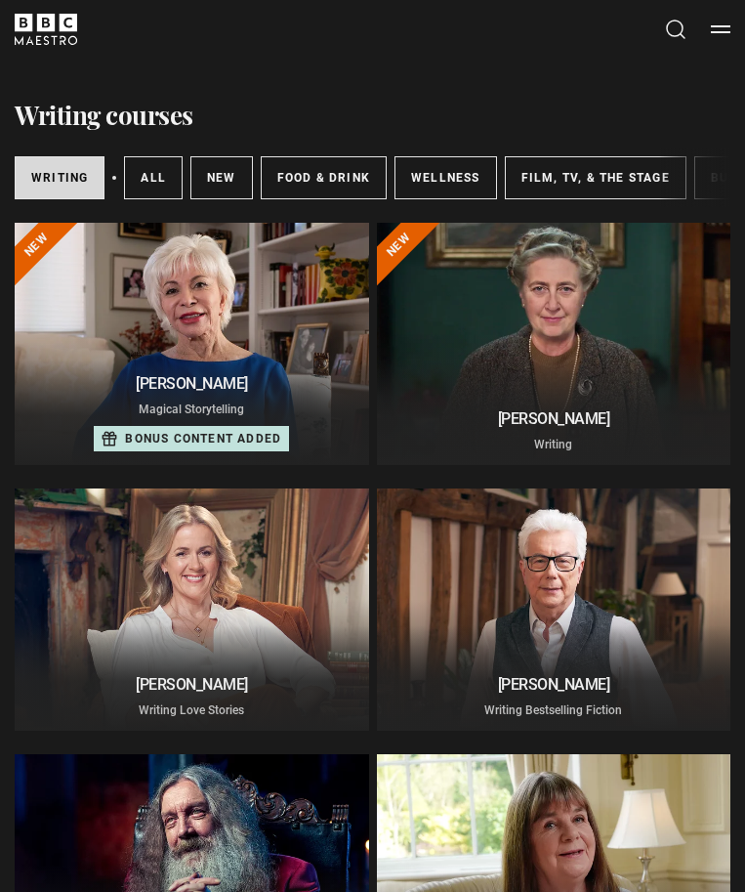  Describe the element at coordinates (554, 710) in the screenshot. I see `p: Writing Bestselling Fiction` at that location.